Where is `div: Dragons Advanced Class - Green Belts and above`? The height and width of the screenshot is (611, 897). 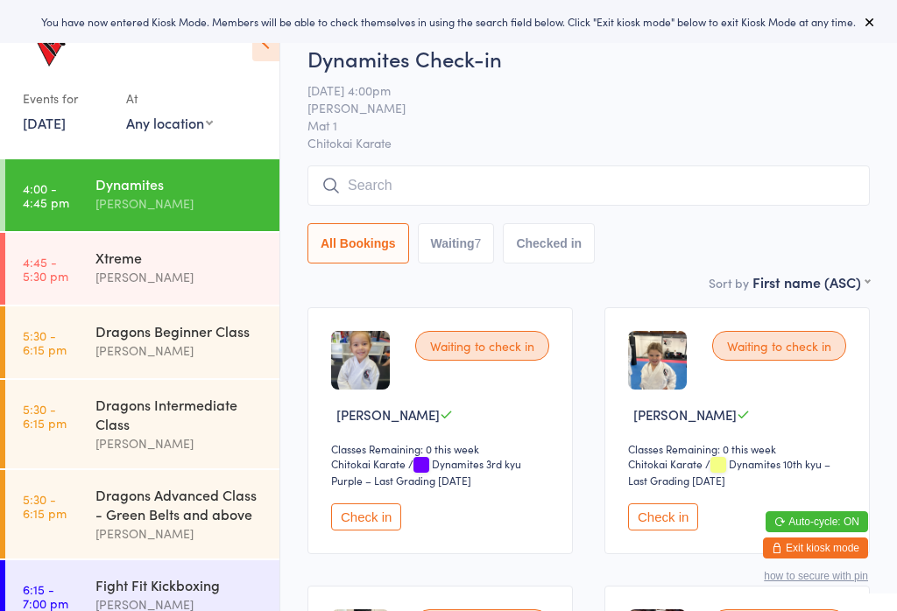 div: Dragons Advanced Class - Green Belts and above is located at coordinates (179, 504).